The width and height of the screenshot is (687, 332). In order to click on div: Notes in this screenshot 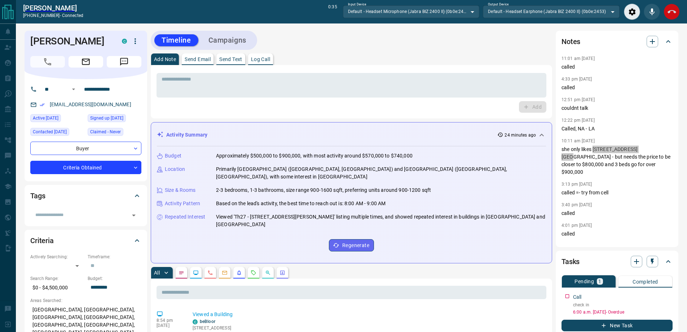, I will do `click(617, 41)`.